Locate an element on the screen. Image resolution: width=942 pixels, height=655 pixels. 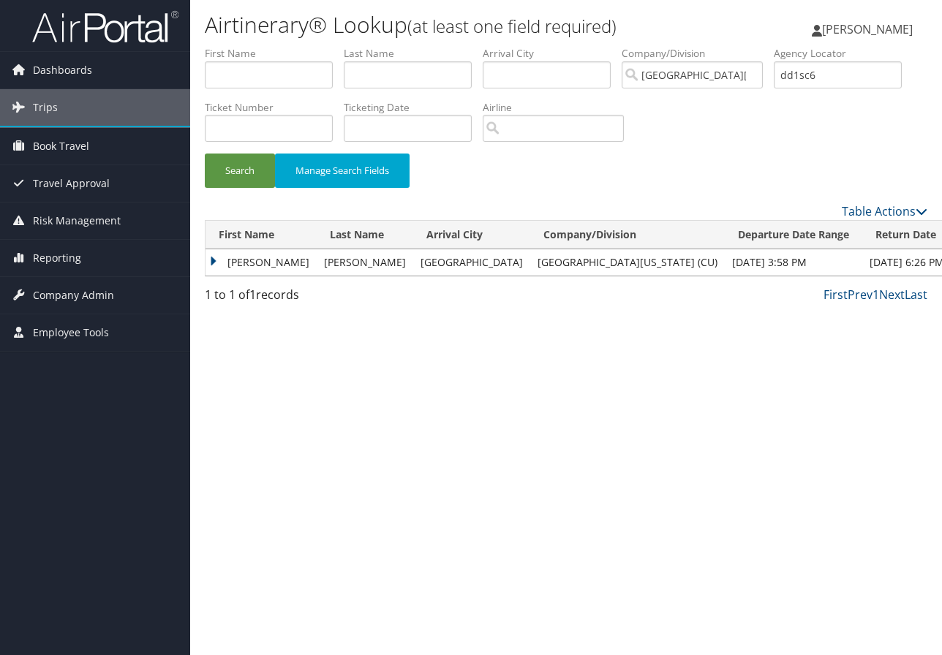
th: First Name: activate to sort column ascending is located at coordinates (261, 235).